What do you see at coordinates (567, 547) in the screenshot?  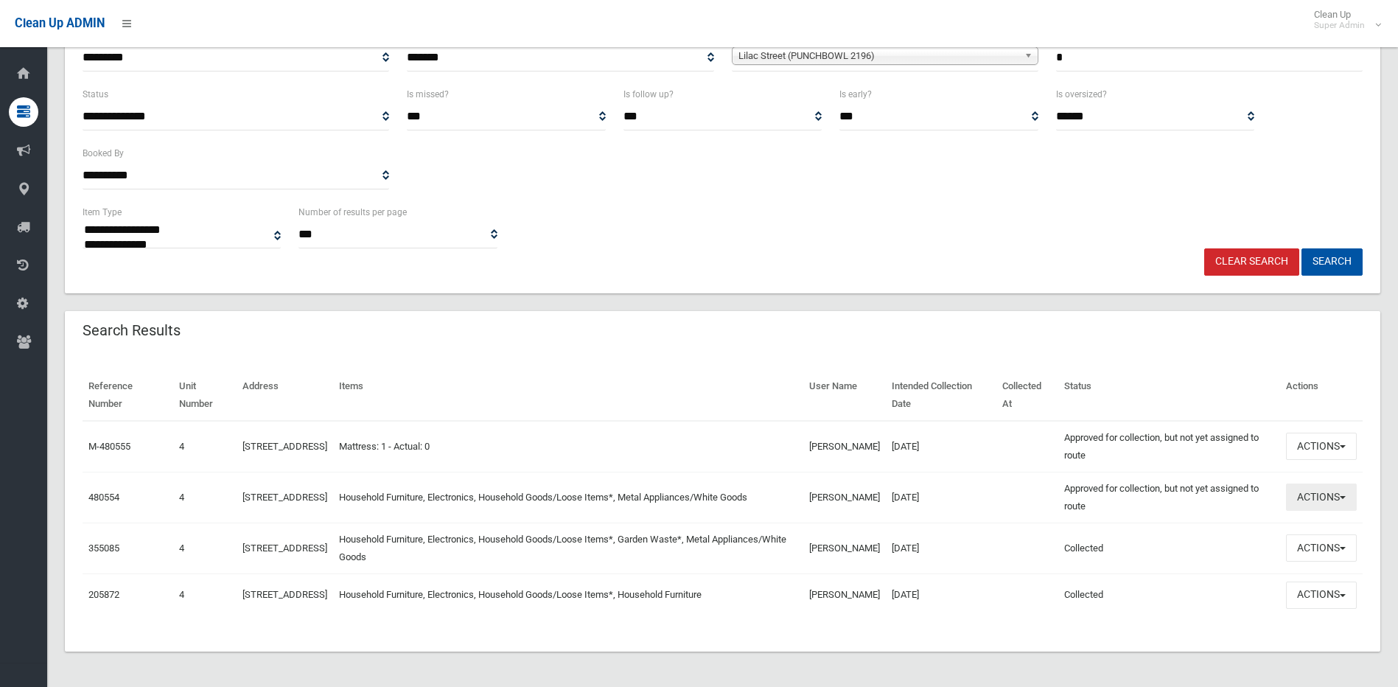 I see `td: Household Furniture, Electronics, Household Goods/Loose Items*, Garden Waste*, Metal Appliances/W...` at bounding box center [567, 547].